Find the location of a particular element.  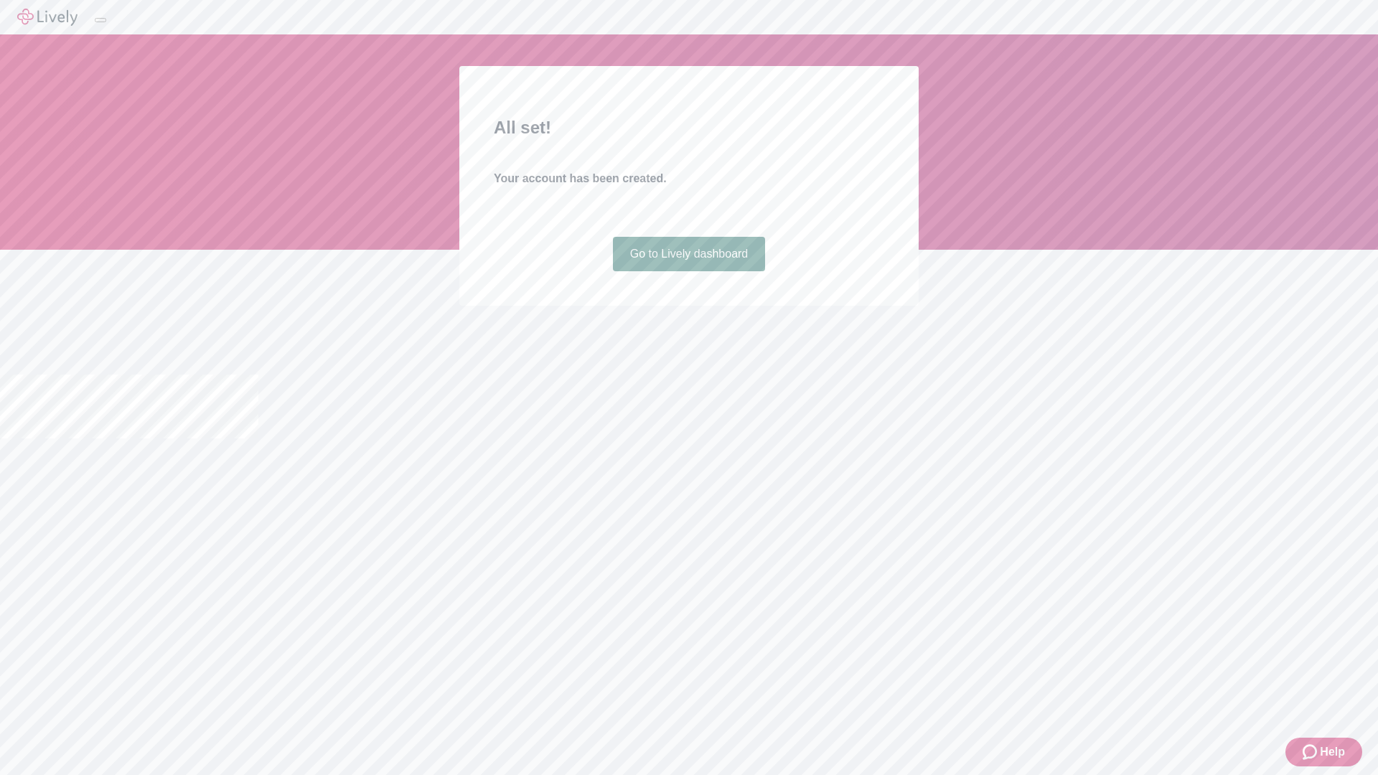

svg: Zendesk support icon is located at coordinates (1311, 752).